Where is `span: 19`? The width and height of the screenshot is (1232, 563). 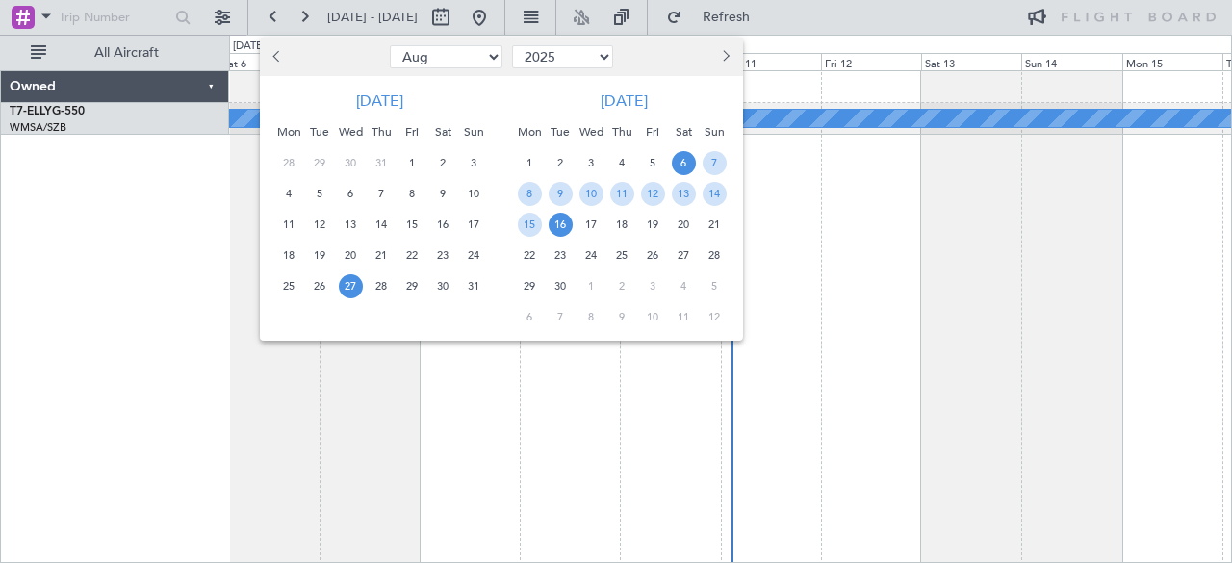
span: 19 is located at coordinates (652, 224).